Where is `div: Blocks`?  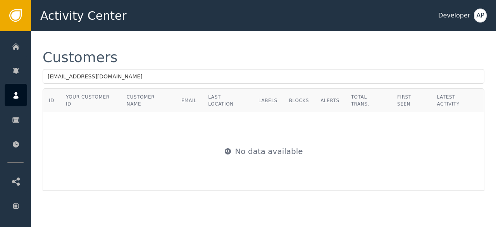 div: Blocks is located at coordinates (299, 100).